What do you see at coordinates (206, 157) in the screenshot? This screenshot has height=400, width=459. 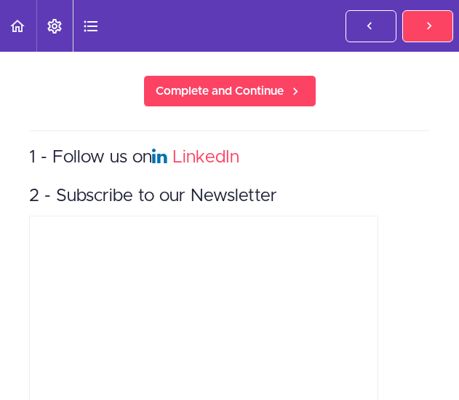 I see `a: LinkedIn` at bounding box center [206, 157].